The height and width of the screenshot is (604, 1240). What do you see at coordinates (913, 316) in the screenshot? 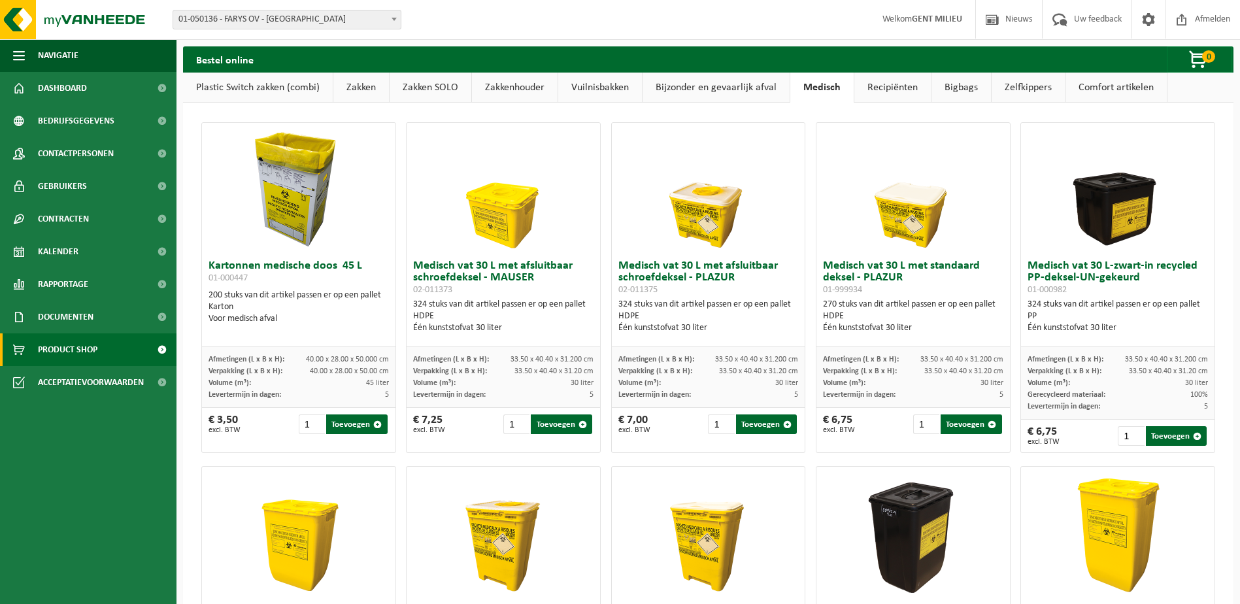
I see `div: HDPE` at bounding box center [913, 316].